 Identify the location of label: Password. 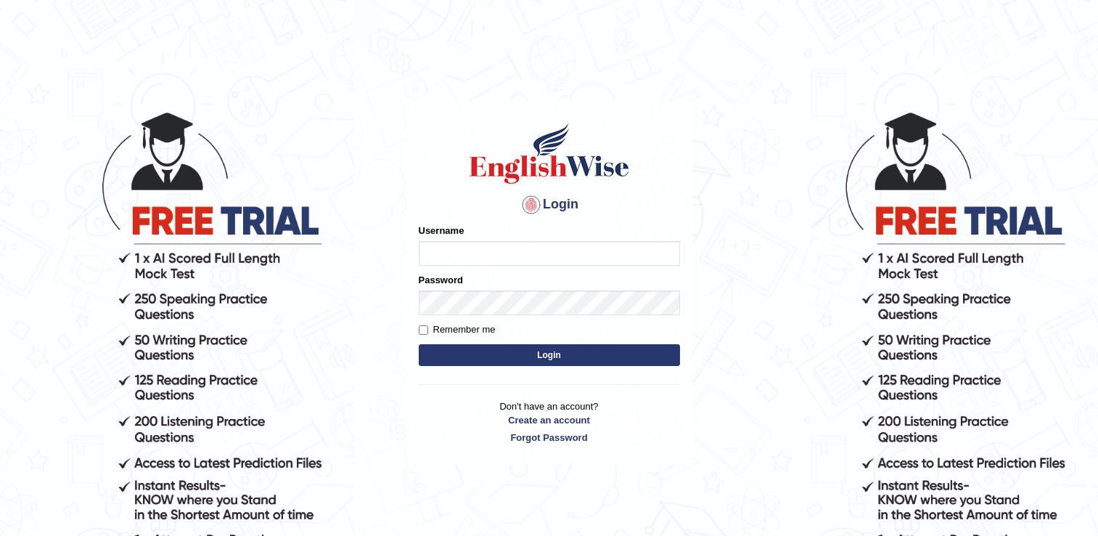
(440, 279).